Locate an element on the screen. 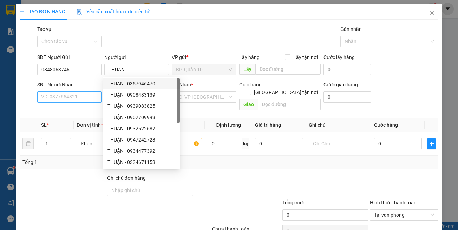  label: Cước lấy hàng is located at coordinates (339, 57).